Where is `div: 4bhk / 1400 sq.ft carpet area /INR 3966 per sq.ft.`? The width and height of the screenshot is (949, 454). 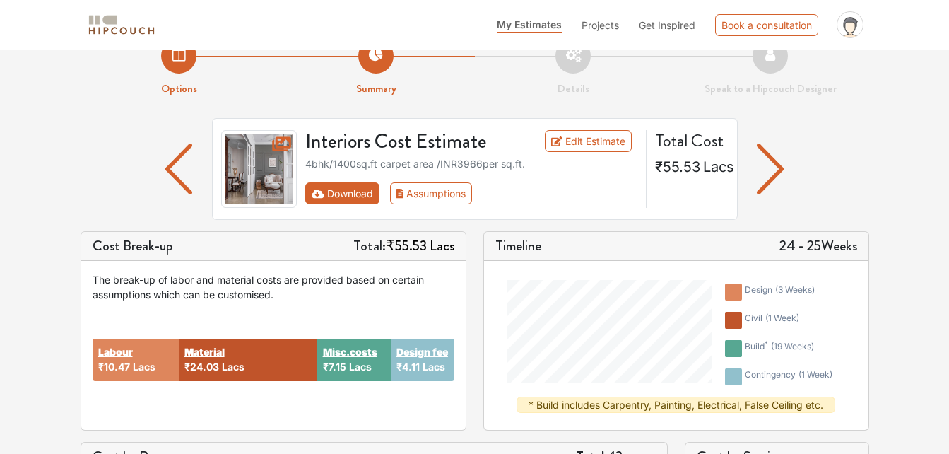
div: 4bhk / 1400 sq.ft carpet area /INR 3966 per sq.ft. is located at coordinates (471, 163).